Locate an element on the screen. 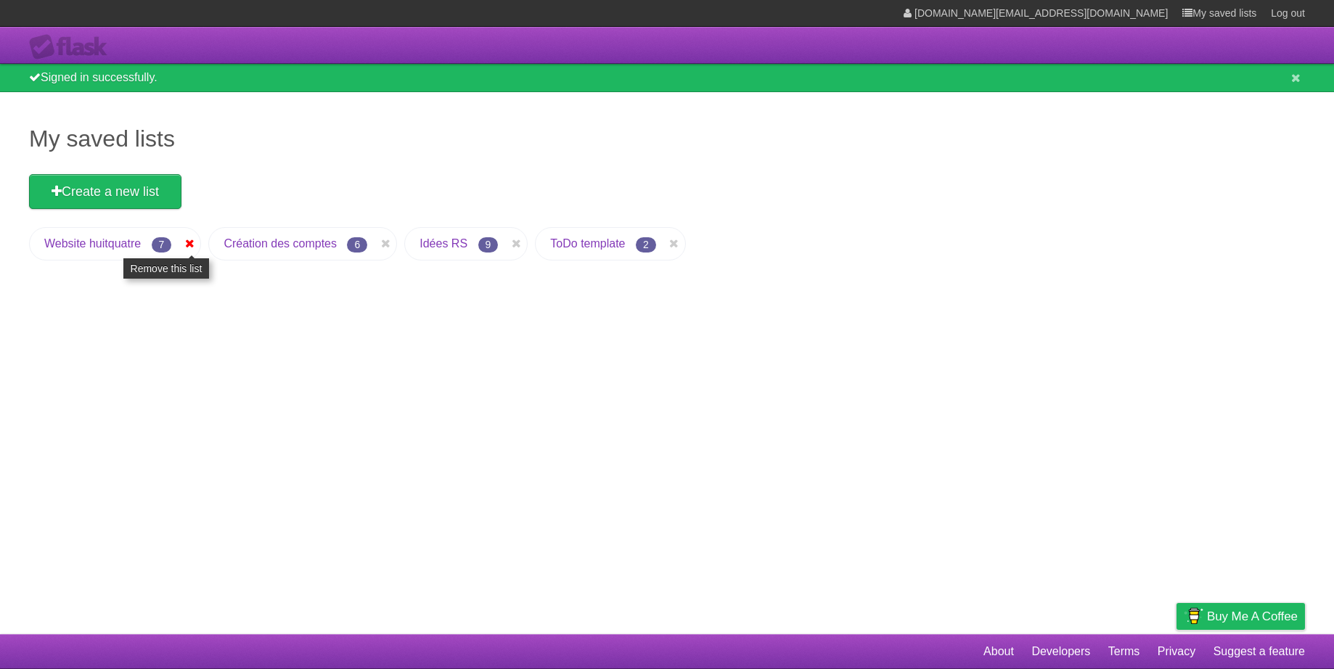 This screenshot has height=669, width=1334. a: Buy me a coffee is located at coordinates (1240, 616).